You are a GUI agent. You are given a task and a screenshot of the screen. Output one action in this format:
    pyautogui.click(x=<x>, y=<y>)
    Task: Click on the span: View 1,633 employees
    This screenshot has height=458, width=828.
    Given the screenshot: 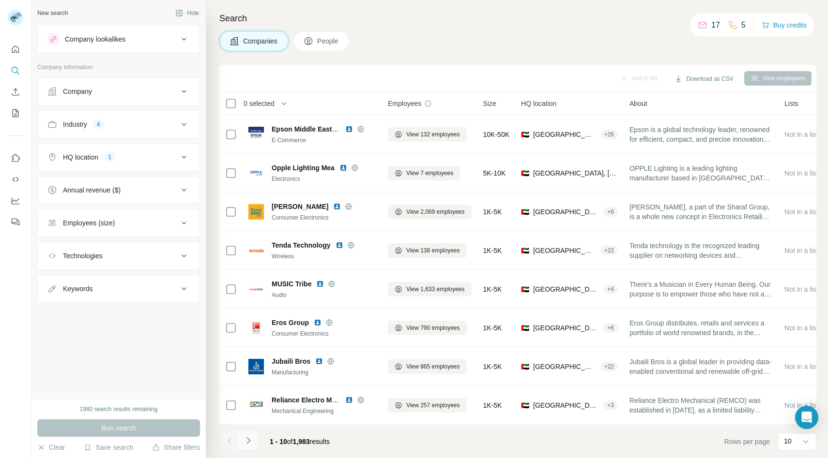 What is the action you would take?
    pyautogui.click(x=435, y=290)
    